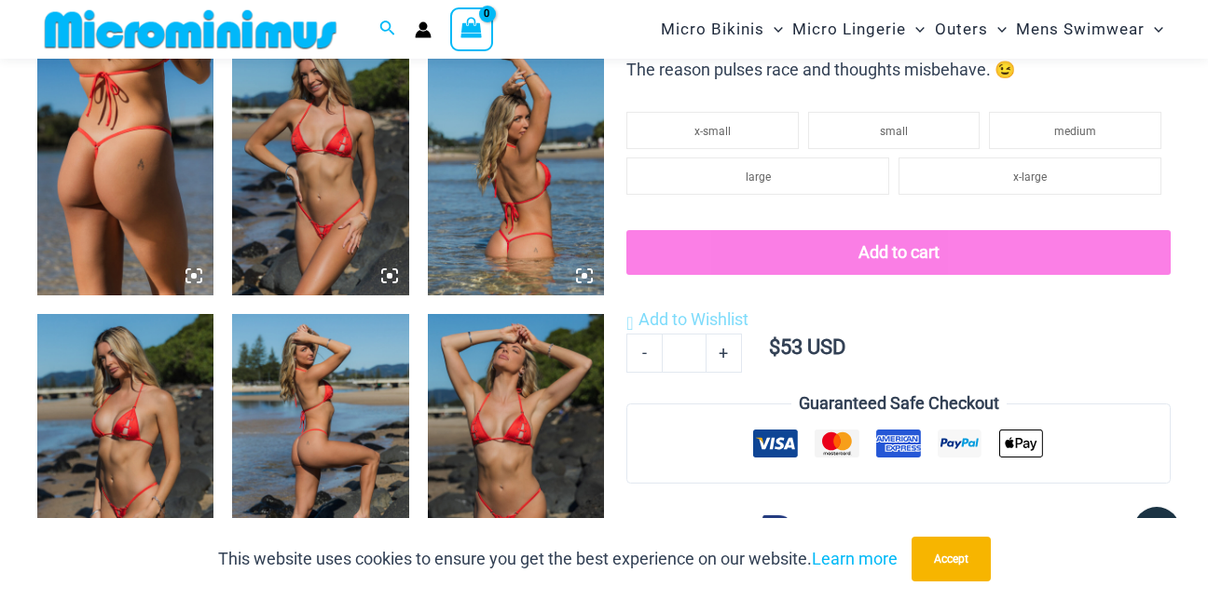  I want to click on a: OutersMenu ToggleMenu Toggle, so click(971, 29).